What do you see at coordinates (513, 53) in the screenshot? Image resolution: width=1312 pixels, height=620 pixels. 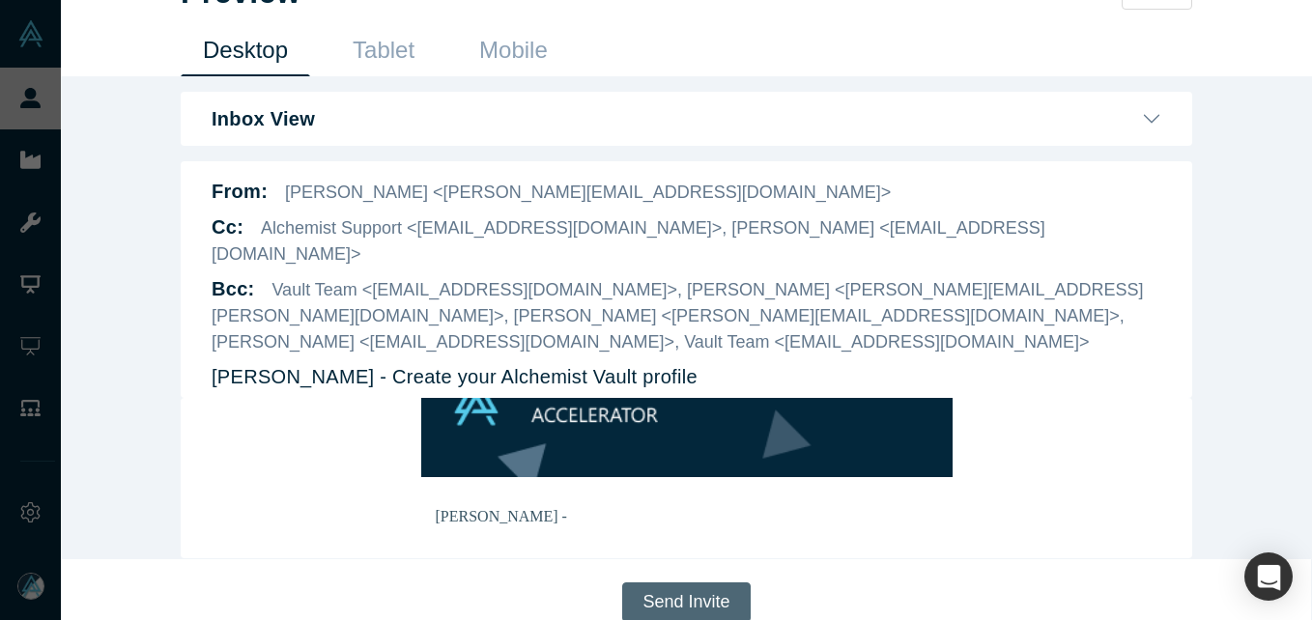 I see `a: Mobile` at bounding box center [513, 53].